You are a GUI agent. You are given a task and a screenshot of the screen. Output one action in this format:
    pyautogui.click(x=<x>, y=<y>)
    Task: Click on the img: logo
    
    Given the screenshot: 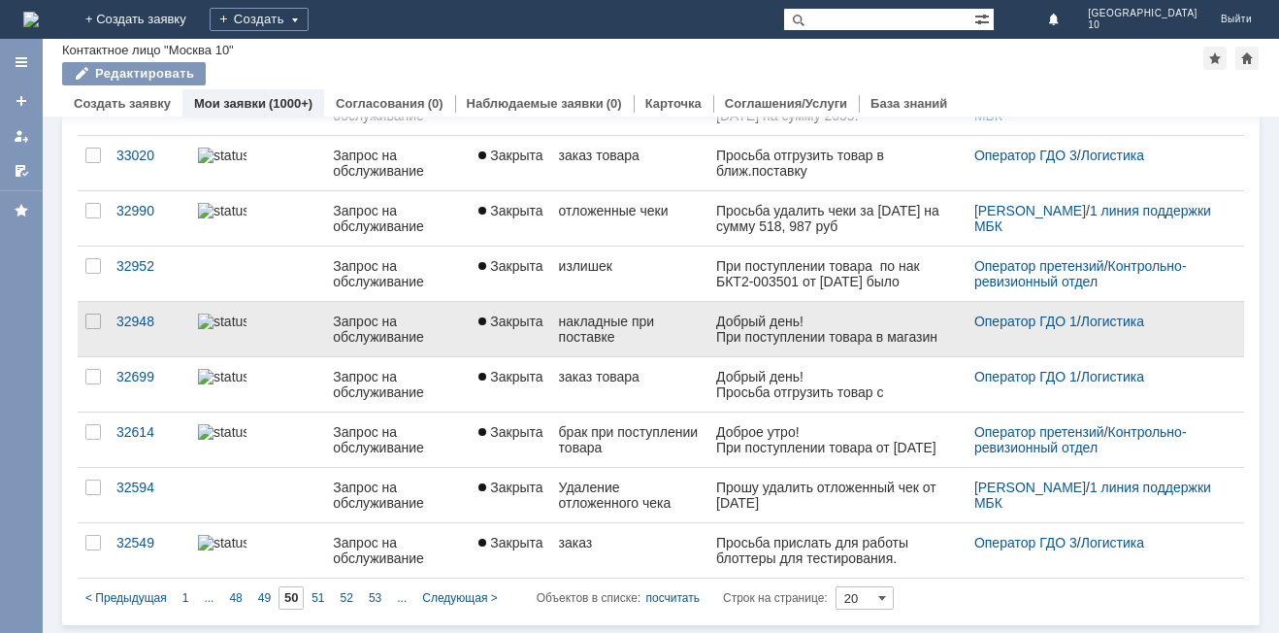 What is the action you would take?
    pyautogui.click(x=31, y=19)
    